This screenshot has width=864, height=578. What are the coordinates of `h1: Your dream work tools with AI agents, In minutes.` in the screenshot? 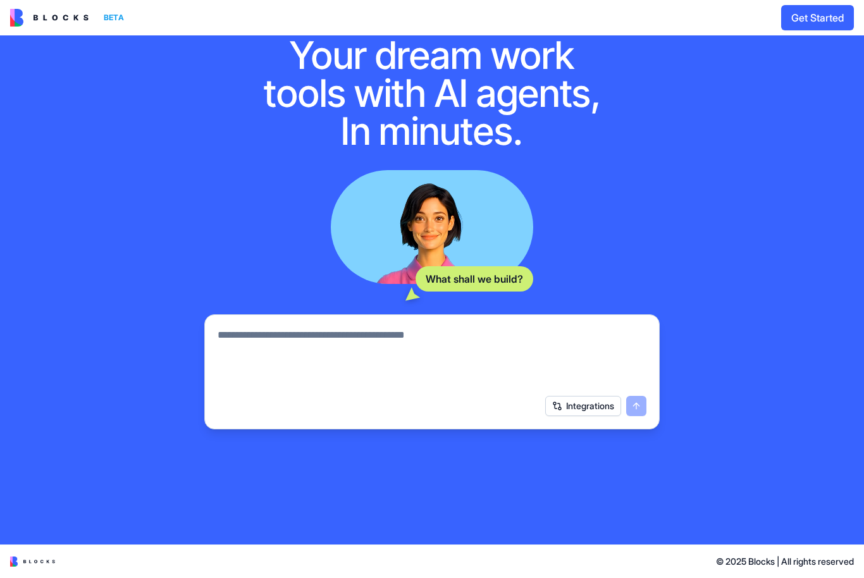 It's located at (432, 93).